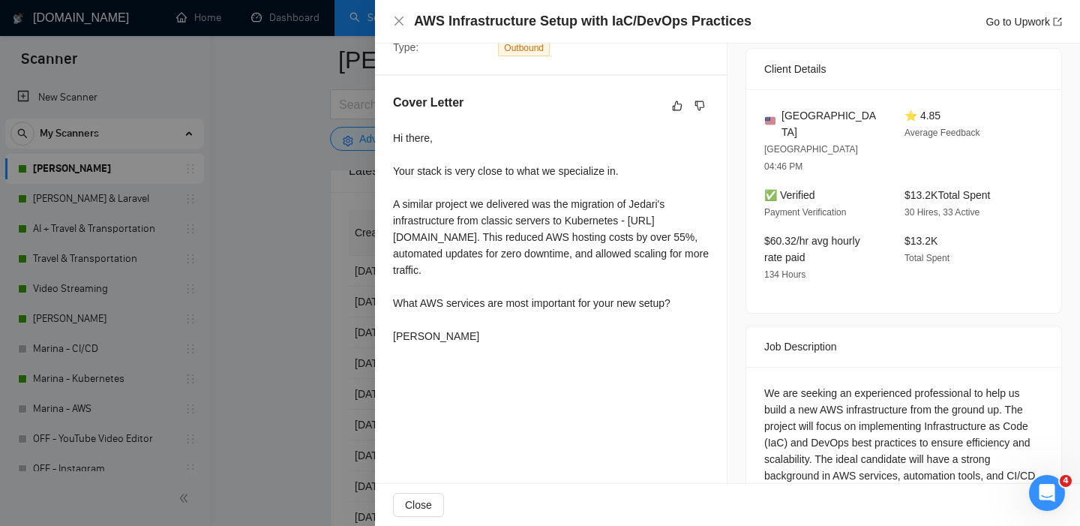 The height and width of the screenshot is (526, 1080). What do you see at coordinates (1066, 481) in the screenshot?
I see `span: 4` at bounding box center [1066, 481].